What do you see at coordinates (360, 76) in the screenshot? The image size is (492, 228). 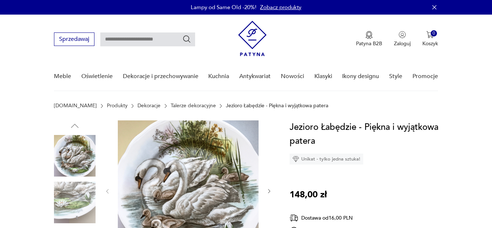 I see `a: Ikony designu` at bounding box center [360, 76].